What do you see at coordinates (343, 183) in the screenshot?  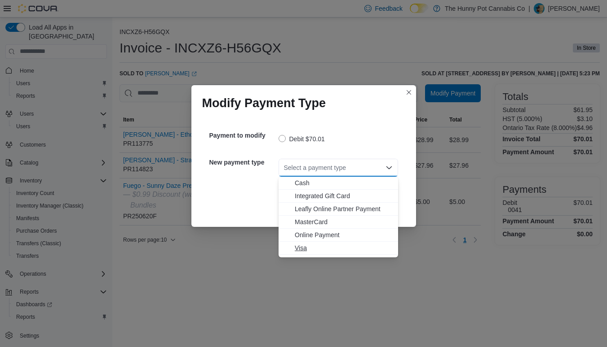 I see `span: Cash` at bounding box center [343, 183].